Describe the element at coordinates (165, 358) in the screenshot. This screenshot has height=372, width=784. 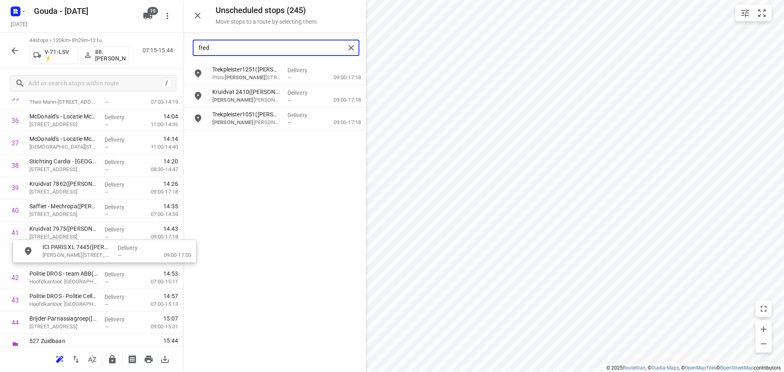
I see `span: Download route` at that location.